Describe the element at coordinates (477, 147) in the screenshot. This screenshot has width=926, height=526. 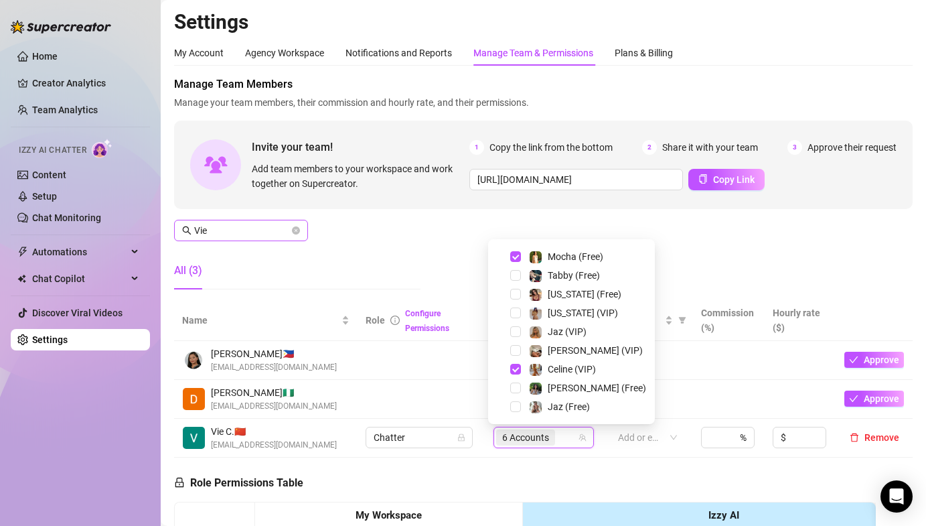
I see `span: 1` at that location.